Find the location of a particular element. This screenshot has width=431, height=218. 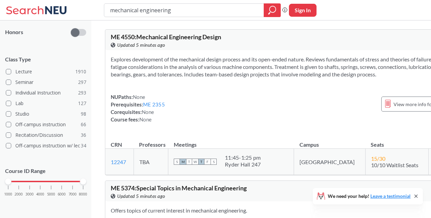

div: magnifying glass is located at coordinates (272, 10).